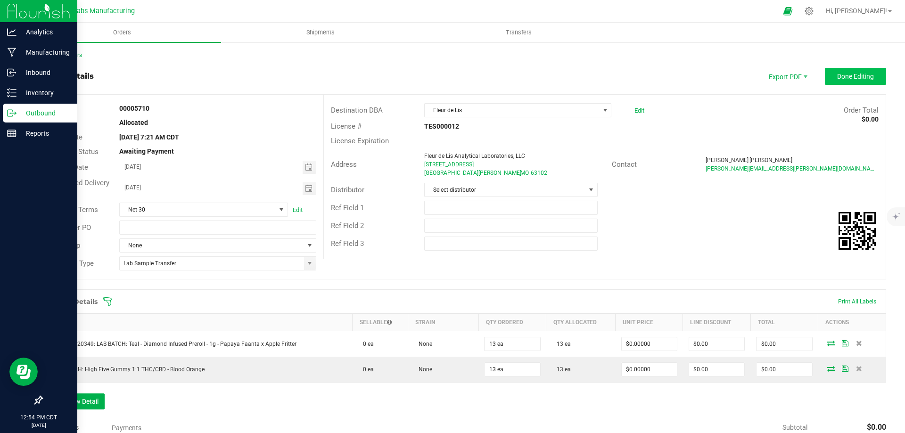  What do you see at coordinates (857, 231) in the screenshot?
I see `img: Scan me!` at bounding box center [857, 231].